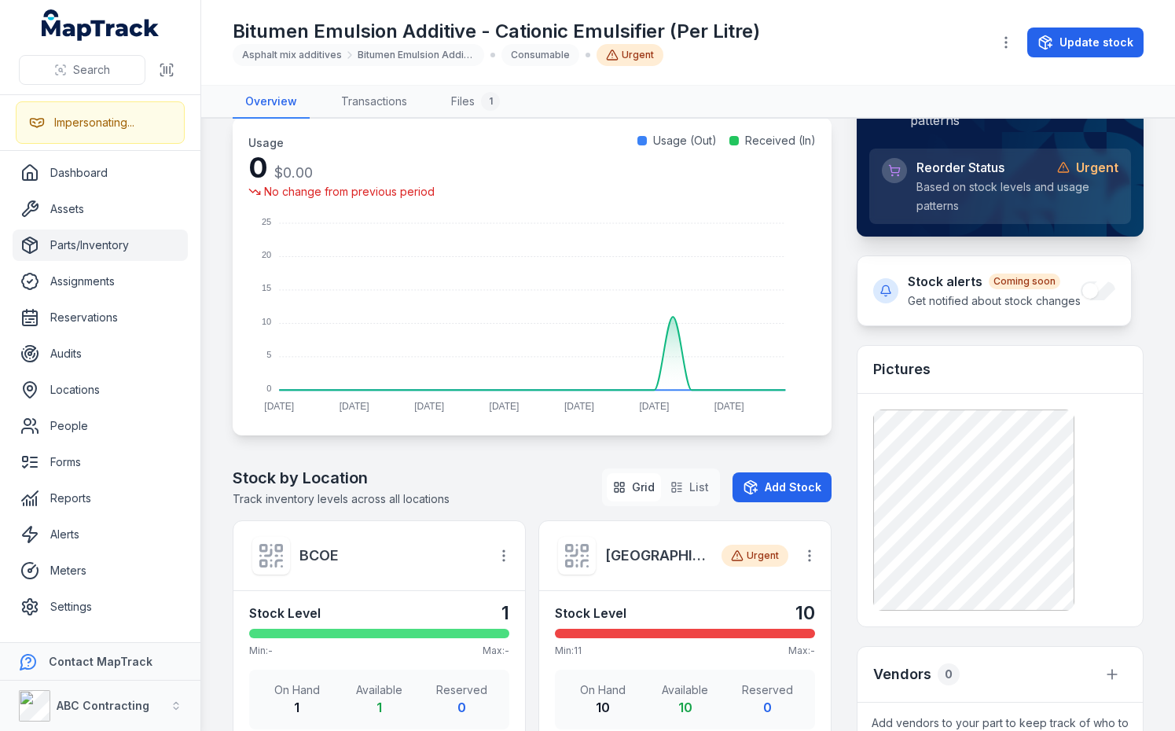 The height and width of the screenshot is (731, 1175). What do you see at coordinates (82, 70) in the screenshot?
I see `button: Search` at bounding box center [82, 70].